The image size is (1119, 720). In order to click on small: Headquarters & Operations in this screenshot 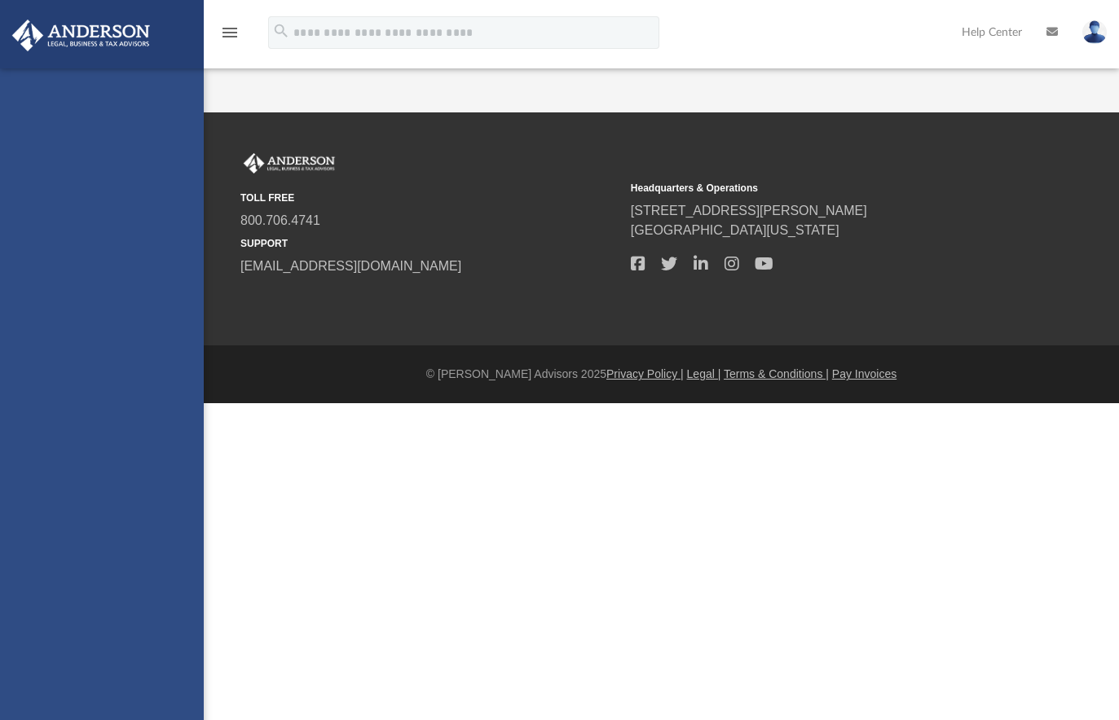, I will do `click(820, 188)`.